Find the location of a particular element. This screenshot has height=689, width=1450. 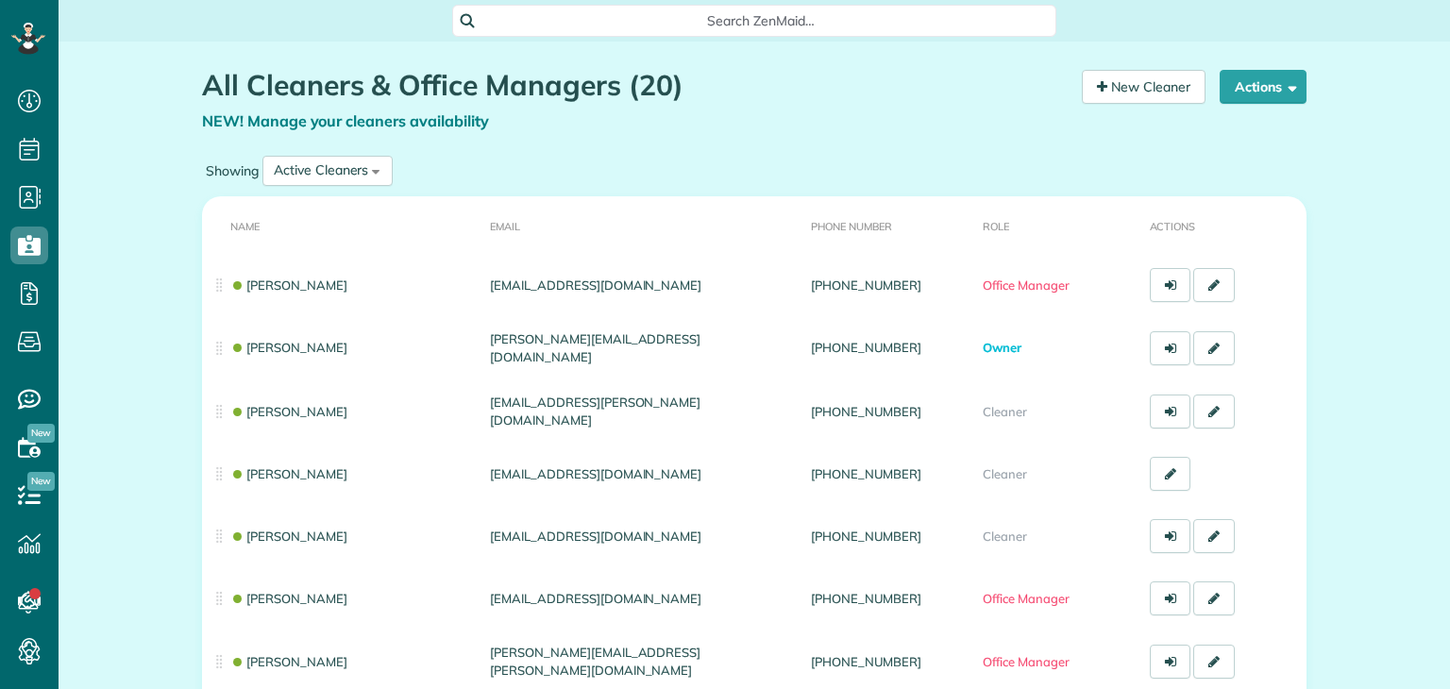

th: Email is located at coordinates (643, 225).